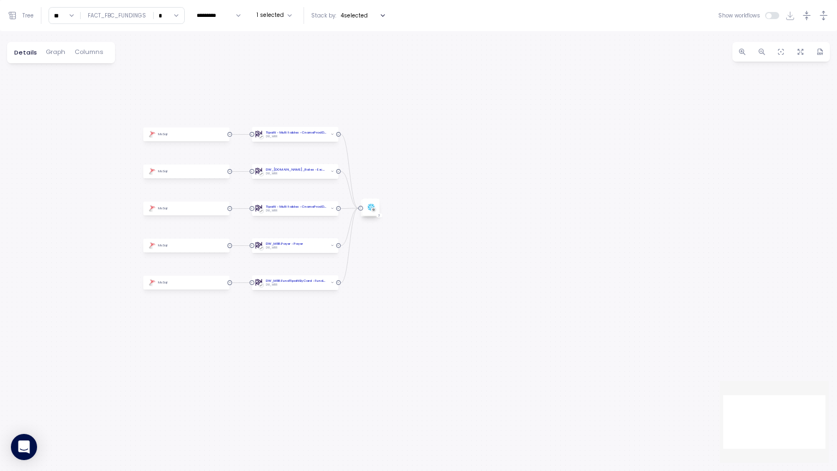 Image resolution: width=837 pixels, height=471 pixels. What do you see at coordinates (379, 215) in the screenshot?
I see `p: 3` at bounding box center [379, 215].